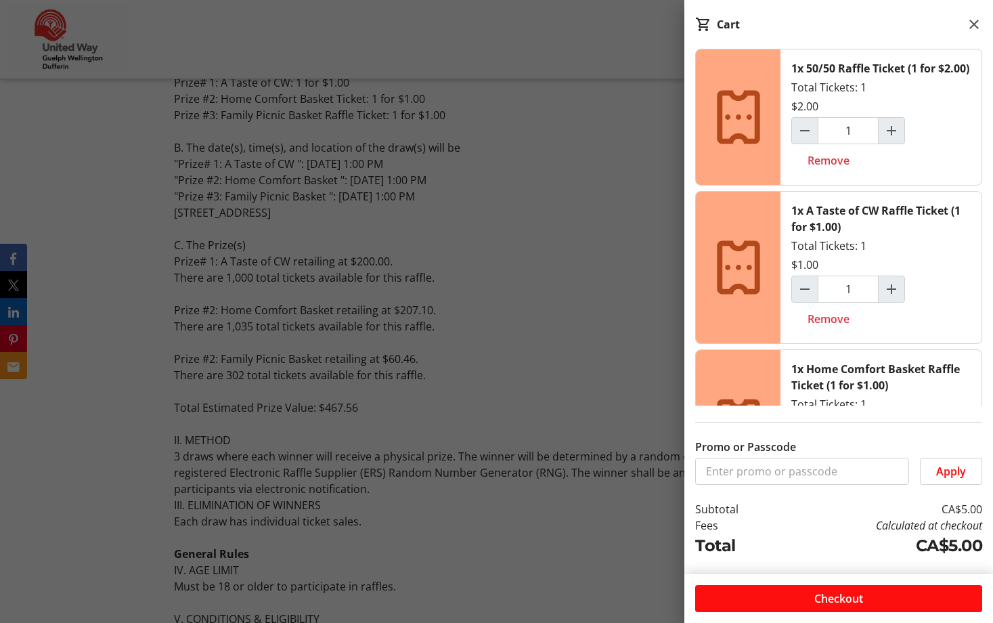 The image size is (993, 623). Describe the element at coordinates (805, 265) in the screenshot. I see `div: $1.00` at that location.